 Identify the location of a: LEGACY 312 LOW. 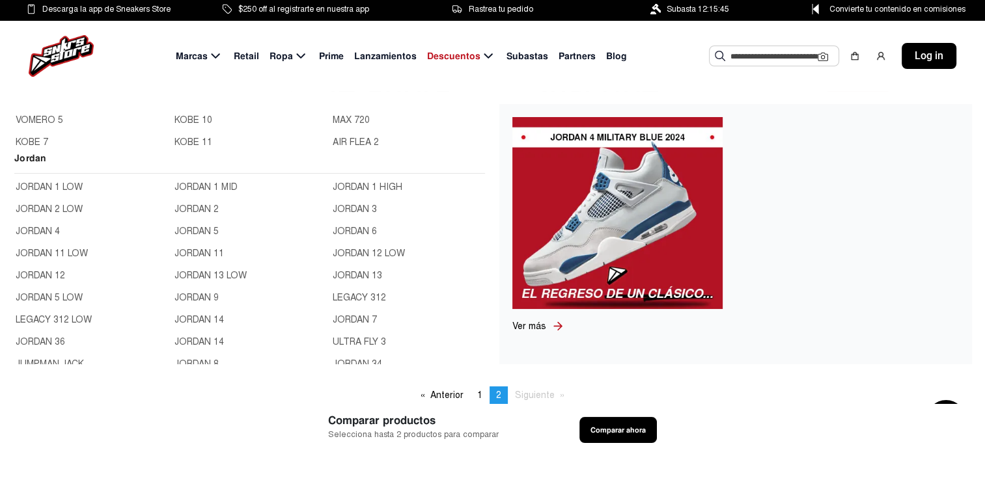
(91, 320).